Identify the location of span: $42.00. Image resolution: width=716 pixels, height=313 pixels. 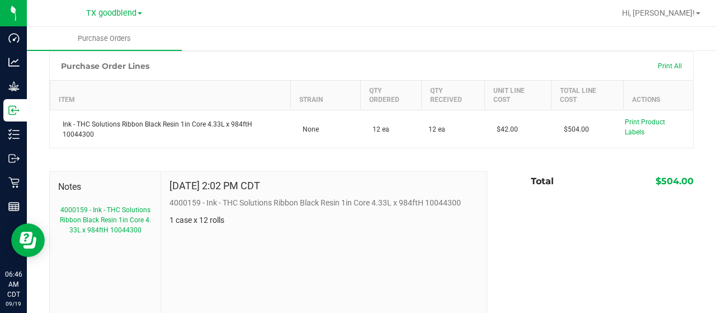
(505, 129).